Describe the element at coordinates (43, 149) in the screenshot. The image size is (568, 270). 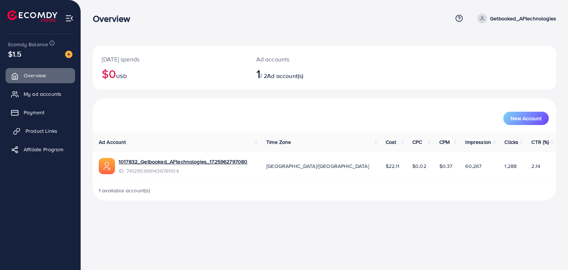
I see `span: Affiliate Program` at that location.